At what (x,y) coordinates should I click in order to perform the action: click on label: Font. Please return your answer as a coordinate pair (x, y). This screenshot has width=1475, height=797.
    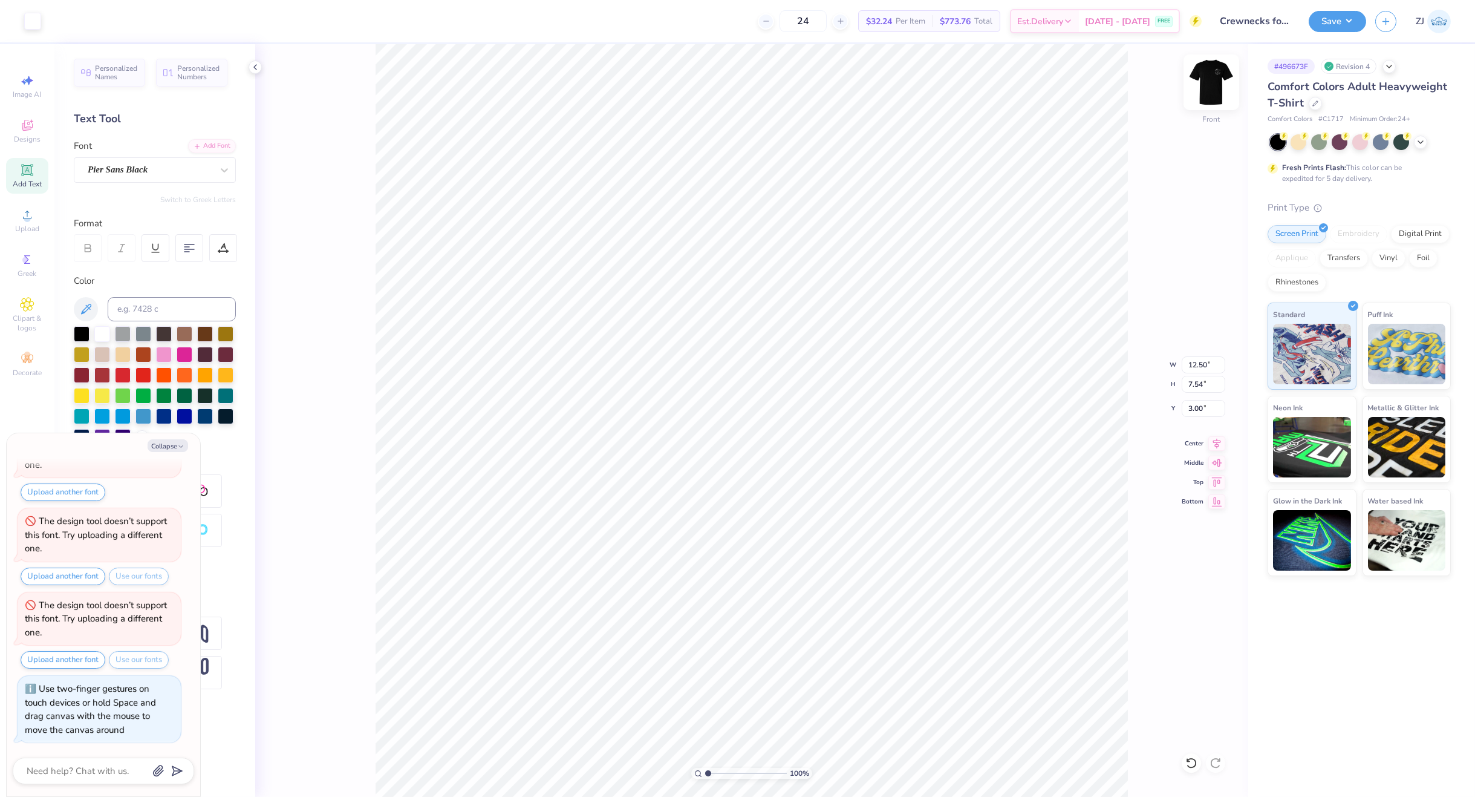
    Looking at the image, I should click on (83, 146).